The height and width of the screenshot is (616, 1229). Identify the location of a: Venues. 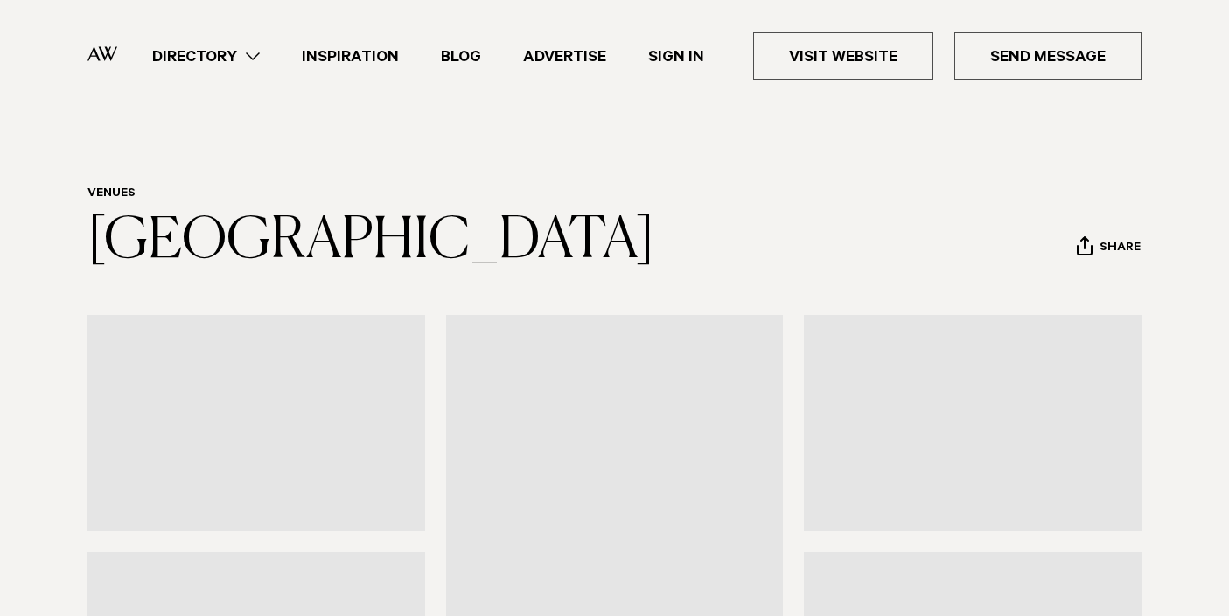
(111, 194).